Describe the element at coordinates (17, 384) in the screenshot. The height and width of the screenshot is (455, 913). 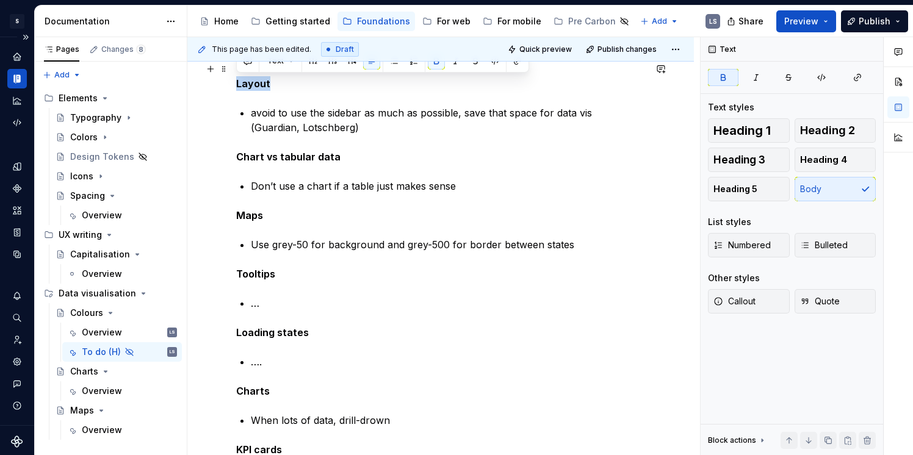
I see `button: Contact support` at that location.